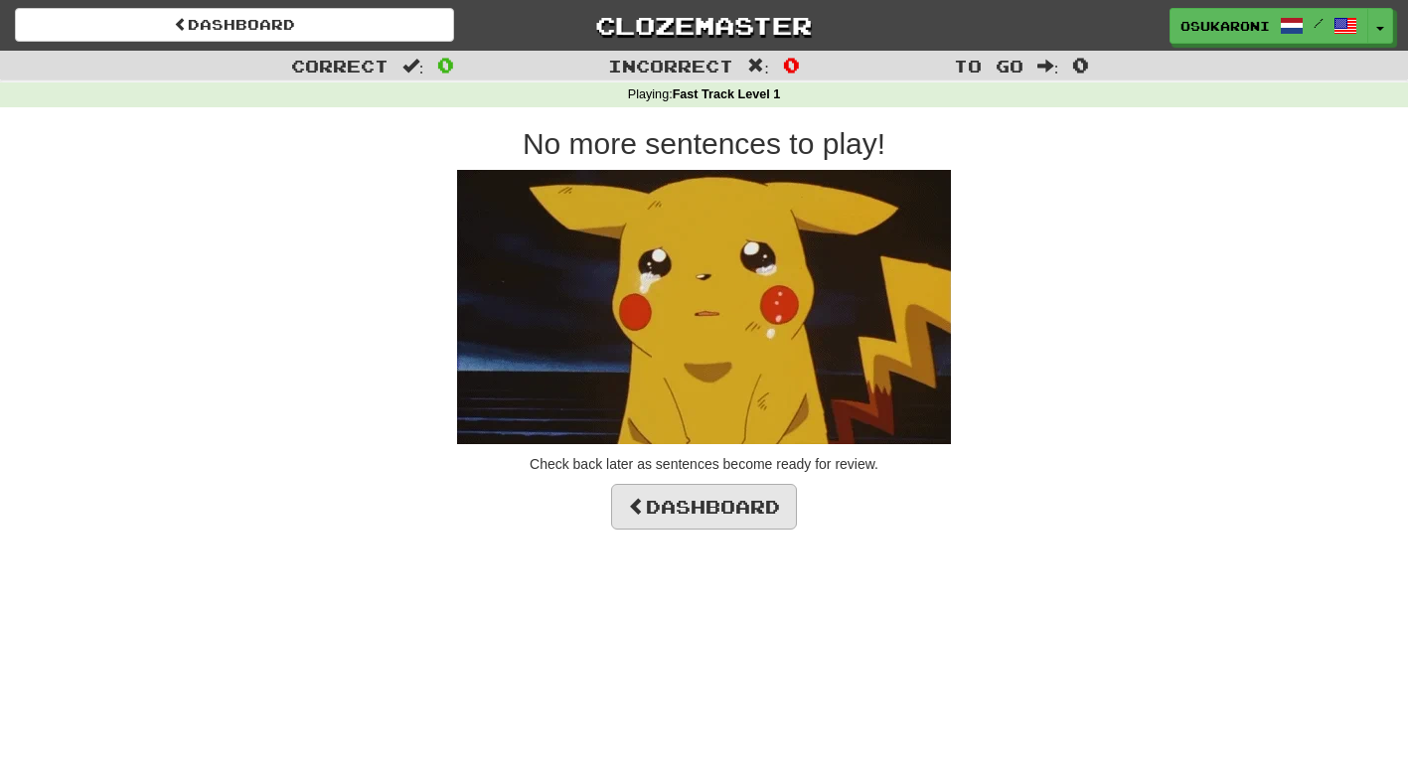 The height and width of the screenshot is (769, 1408). I want to click on img: sad-pikachu.gif, so click(703, 307).